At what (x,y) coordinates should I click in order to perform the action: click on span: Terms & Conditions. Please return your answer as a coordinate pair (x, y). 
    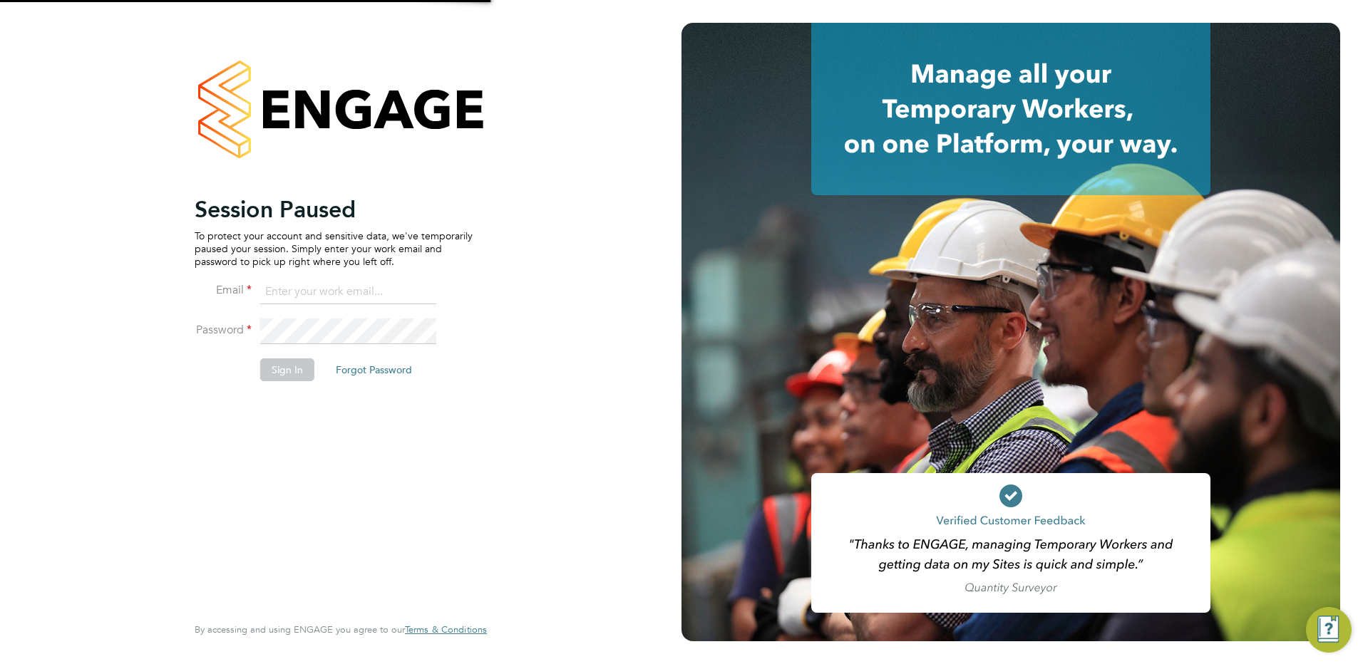
    Looking at the image, I should click on (446, 630).